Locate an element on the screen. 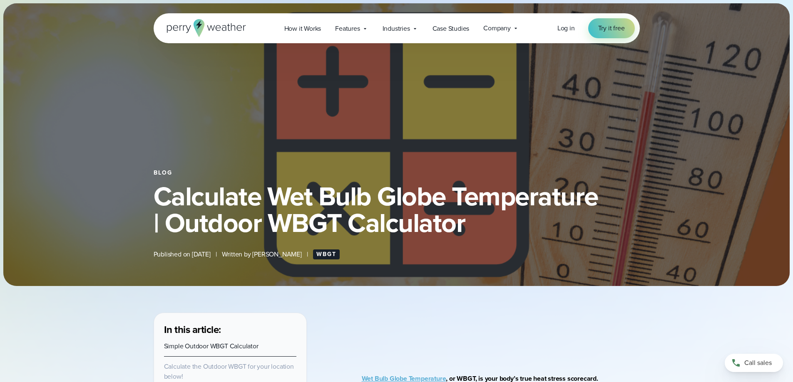 The image size is (793, 382). span: Case Studies is located at coordinates (451, 29).